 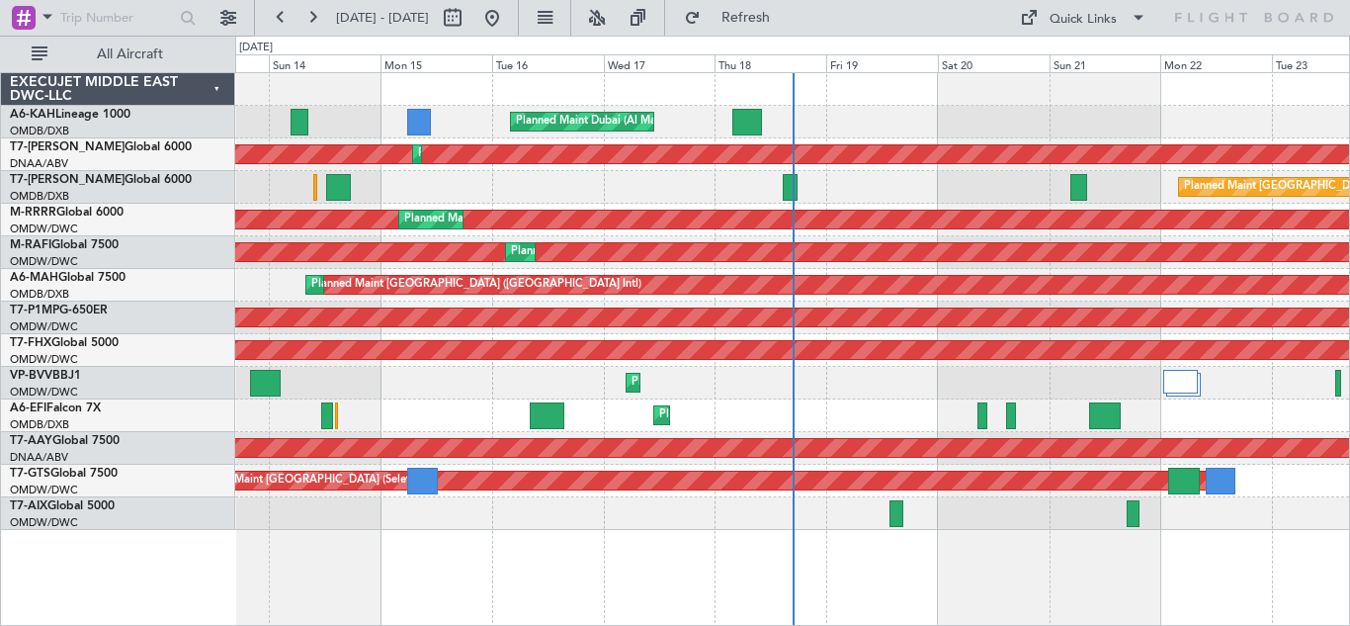 What do you see at coordinates (118, 54) in the screenshot?
I see `button: All Aircraft` at bounding box center [118, 54].